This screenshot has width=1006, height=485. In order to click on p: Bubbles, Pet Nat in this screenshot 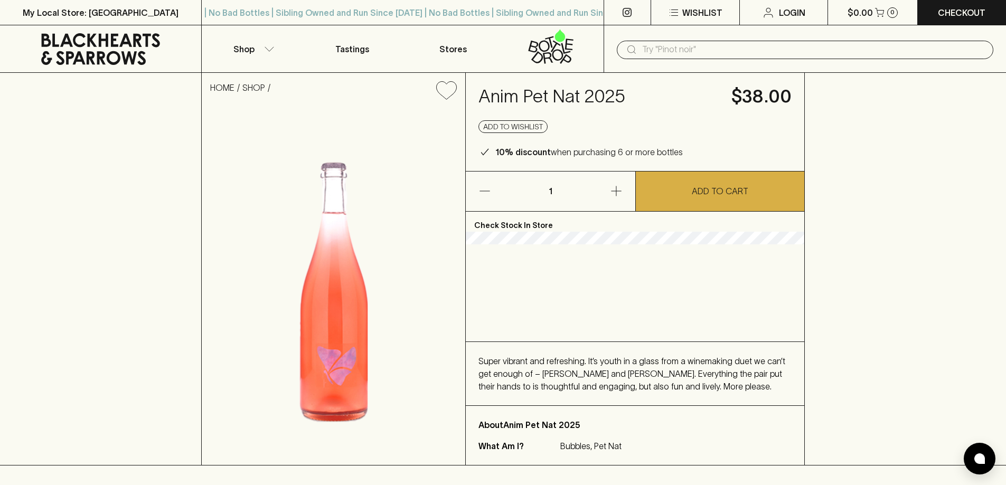, I will do `click(591, 446)`.